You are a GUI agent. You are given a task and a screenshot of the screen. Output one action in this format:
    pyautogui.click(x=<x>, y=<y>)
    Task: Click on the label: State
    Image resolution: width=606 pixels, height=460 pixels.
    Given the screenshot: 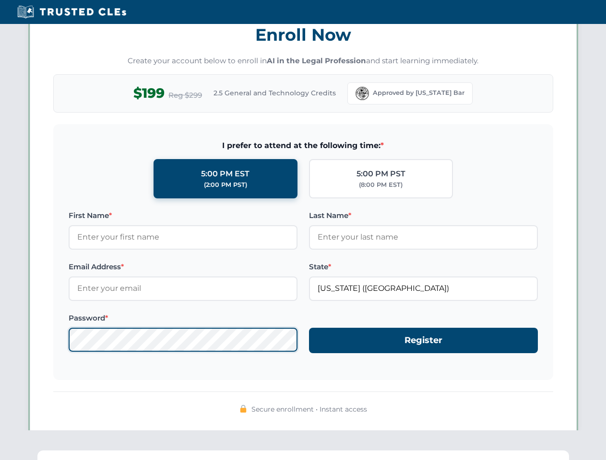 What is the action you would take?
    pyautogui.click(x=423, y=267)
    